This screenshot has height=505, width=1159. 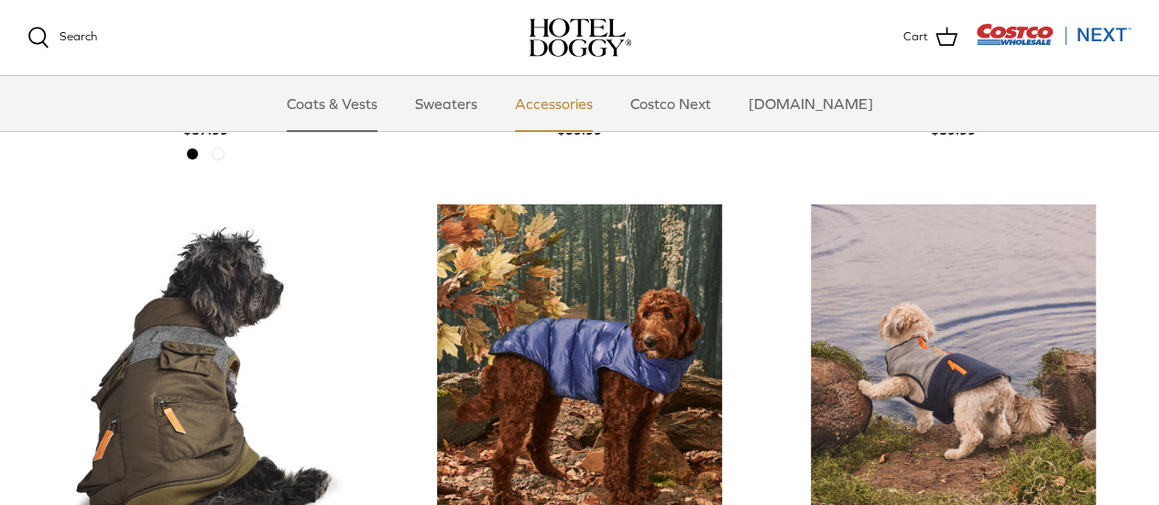 What do you see at coordinates (446, 104) in the screenshot?
I see `a: Sweaters` at bounding box center [446, 104].